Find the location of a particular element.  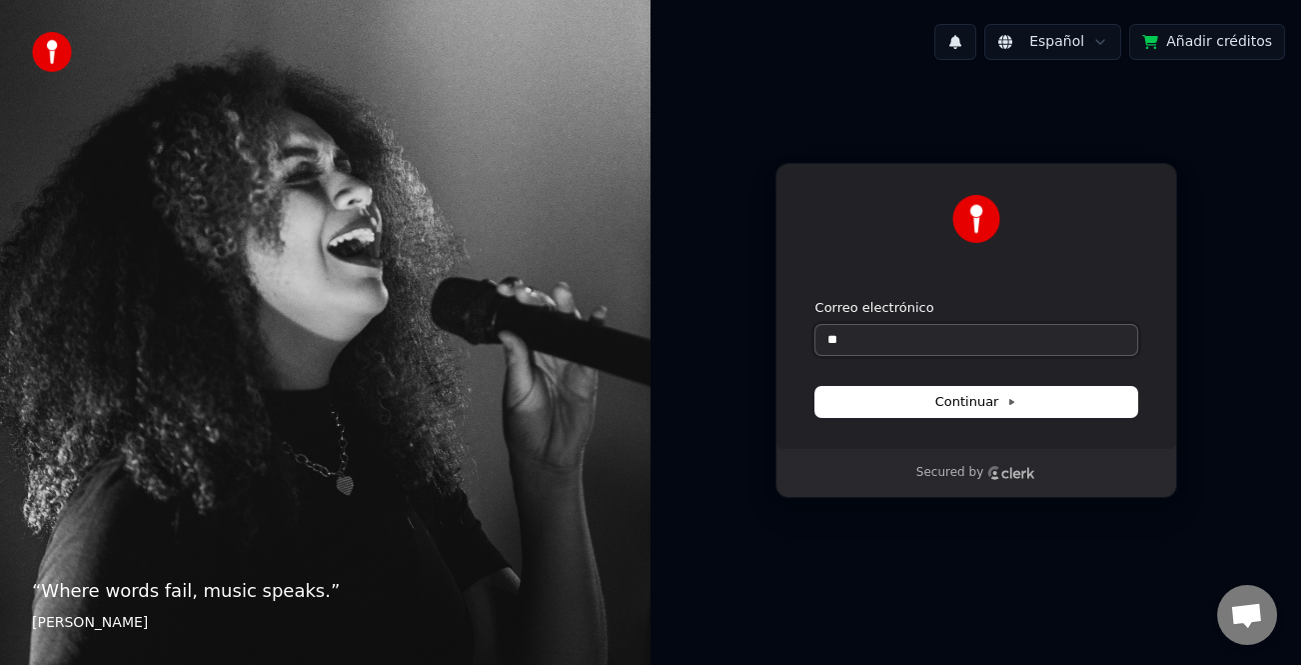

div: Chat abierto is located at coordinates (1247, 615).